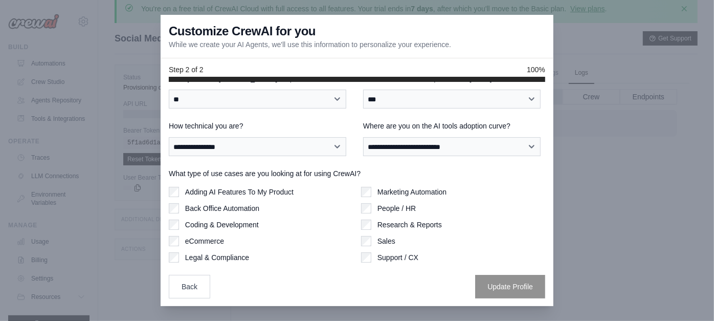 The image size is (714, 321). Describe the element at coordinates (186, 70) in the screenshot. I see `span: Step 2 of 2` at that location.